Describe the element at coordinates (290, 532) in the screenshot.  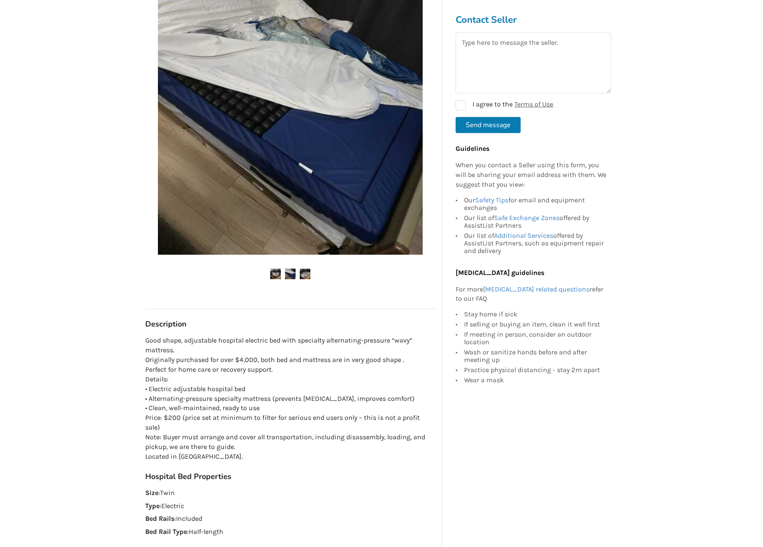
I see `p: : Half-length` at that location.